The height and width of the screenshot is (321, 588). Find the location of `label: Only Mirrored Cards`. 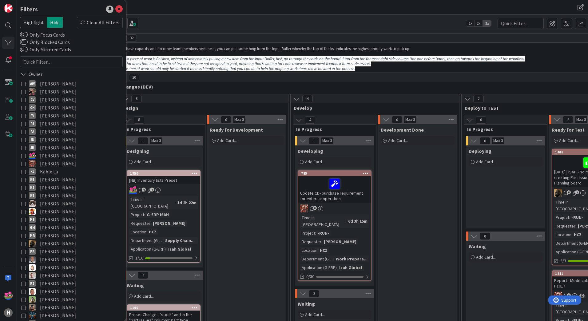

label: Only Mirrored Cards is located at coordinates (46, 50).